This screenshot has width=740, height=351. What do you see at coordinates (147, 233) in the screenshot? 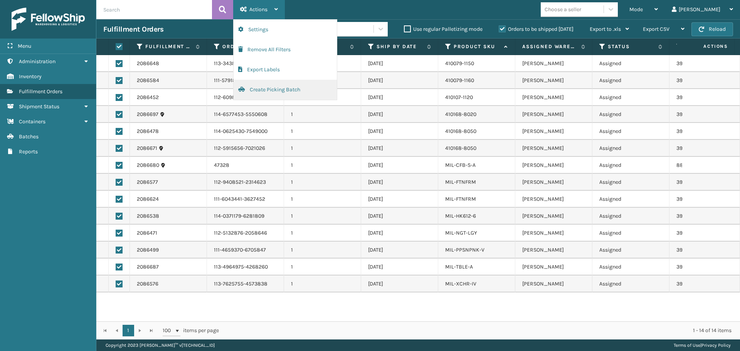
I see `a: 2086471` at bounding box center [147, 233].